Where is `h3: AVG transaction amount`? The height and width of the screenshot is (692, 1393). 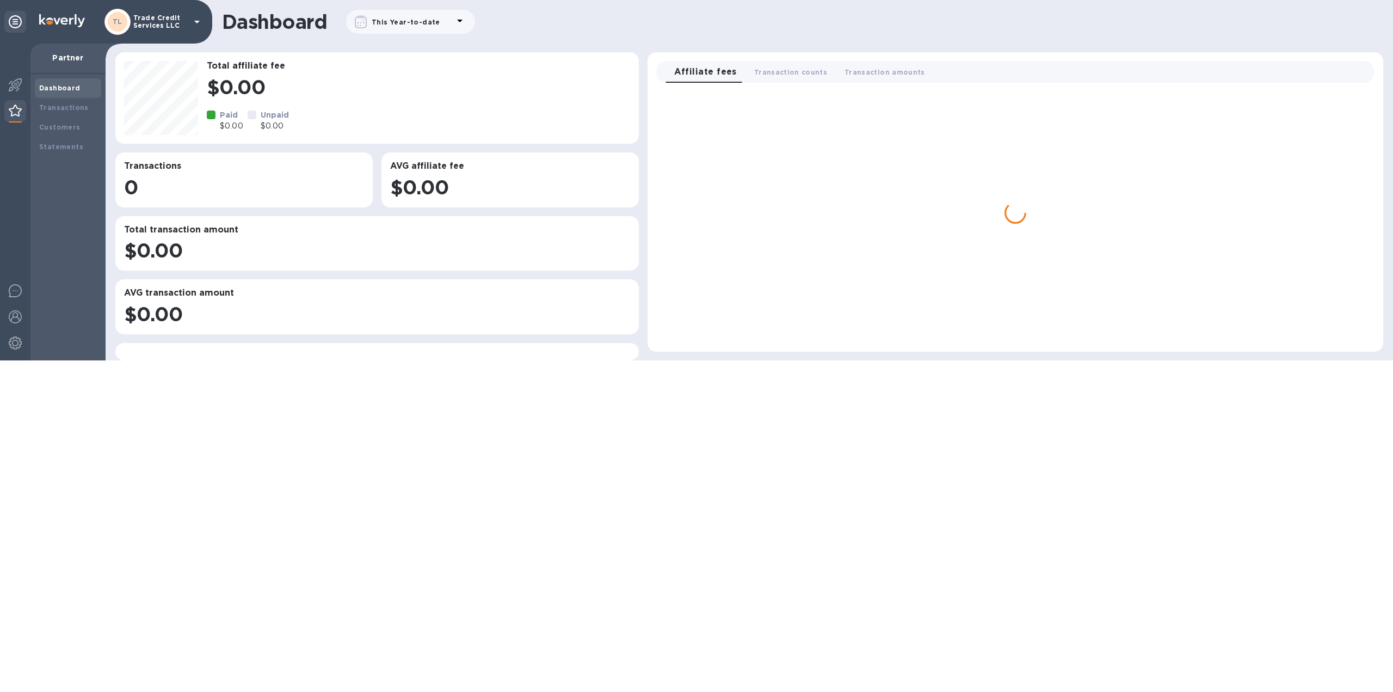
h3: AVG transaction amount is located at coordinates (377, 293).